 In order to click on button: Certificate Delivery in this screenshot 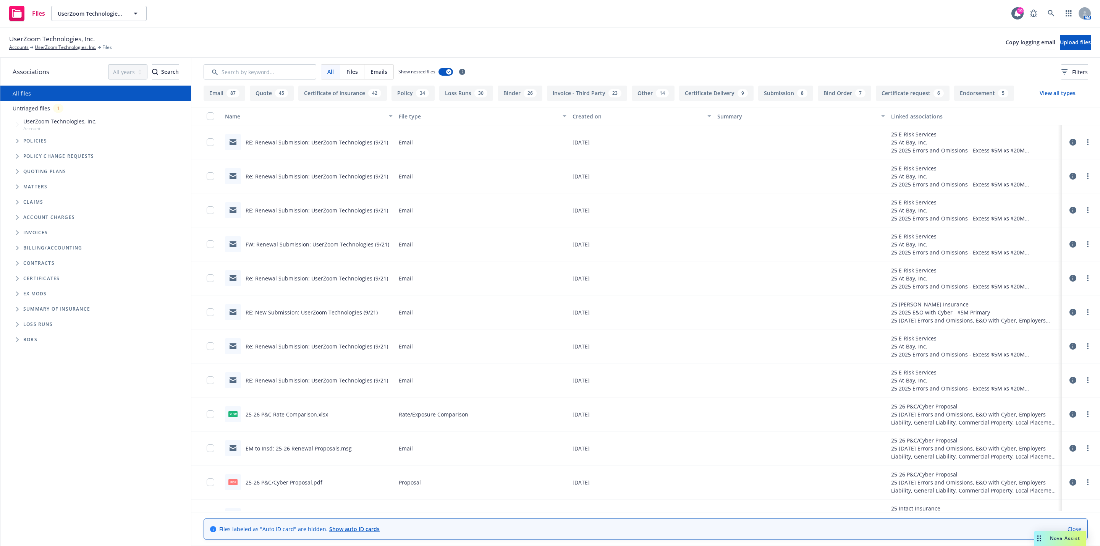, I will do `click(716, 93)`.